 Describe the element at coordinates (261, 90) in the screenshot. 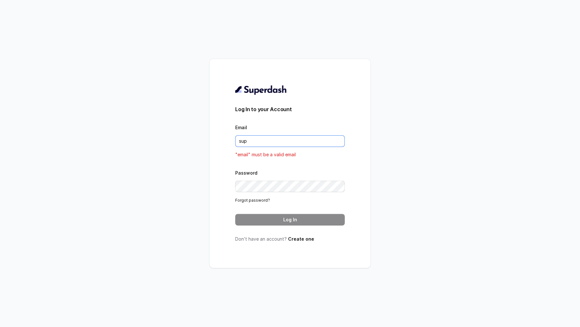

I see `img: light.svg` at that location.